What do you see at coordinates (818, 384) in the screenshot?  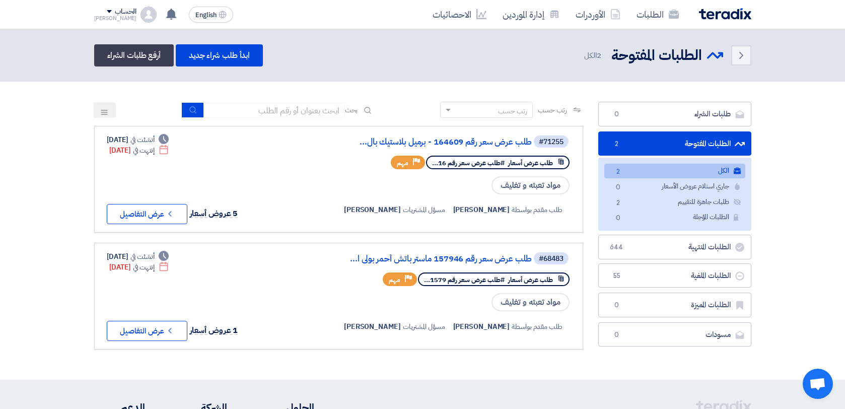 I see `div: Open chat` at bounding box center [818, 384].